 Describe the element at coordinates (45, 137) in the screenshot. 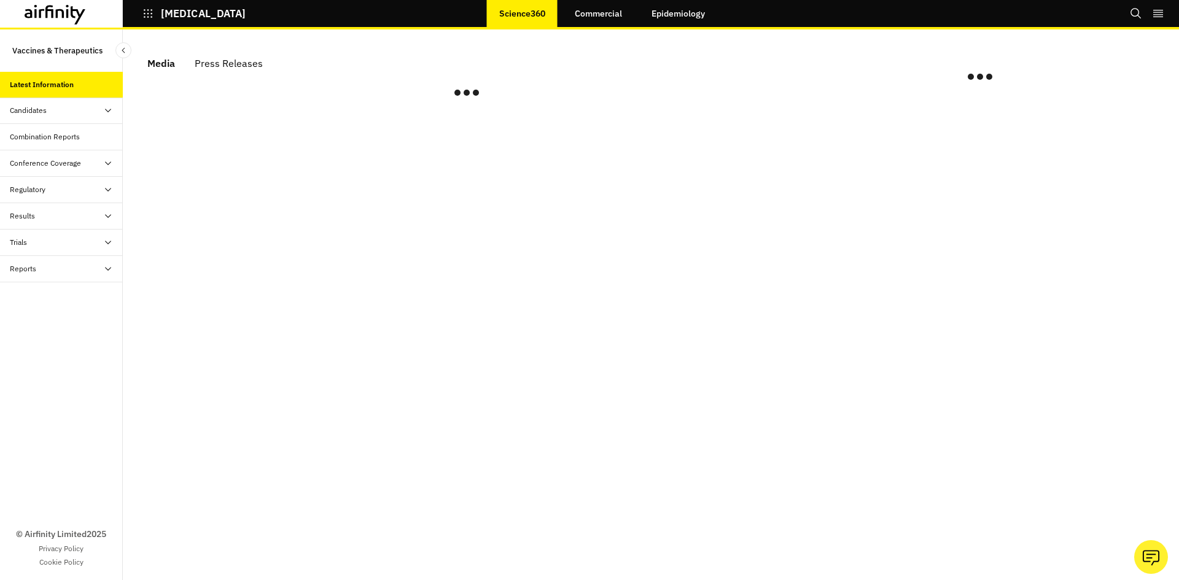

I see `div: Combination Reports` at that location.